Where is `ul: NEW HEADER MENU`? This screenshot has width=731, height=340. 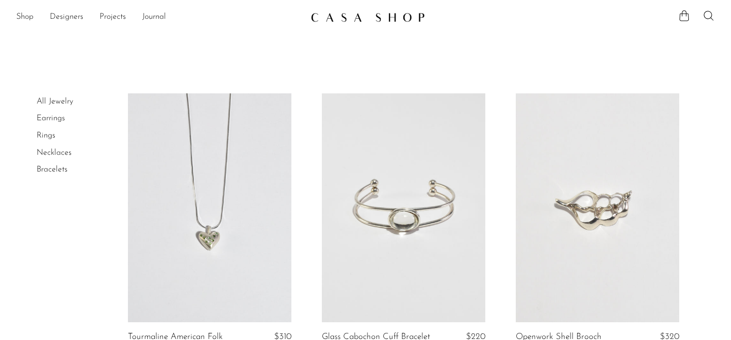 ul: NEW HEADER MENU is located at coordinates (159, 17).